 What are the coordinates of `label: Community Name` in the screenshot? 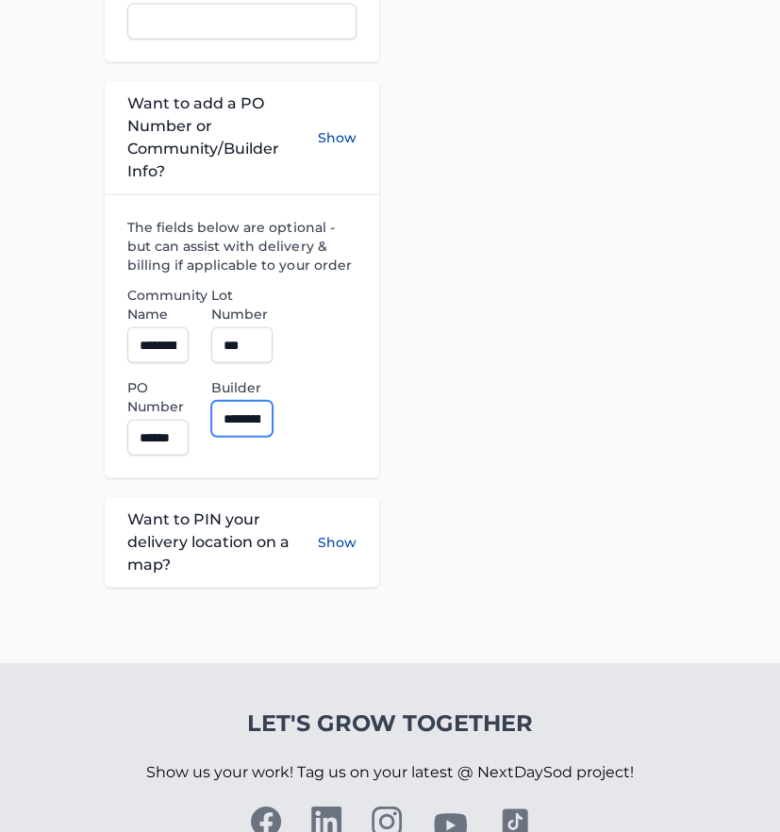 It's located at (157, 305).